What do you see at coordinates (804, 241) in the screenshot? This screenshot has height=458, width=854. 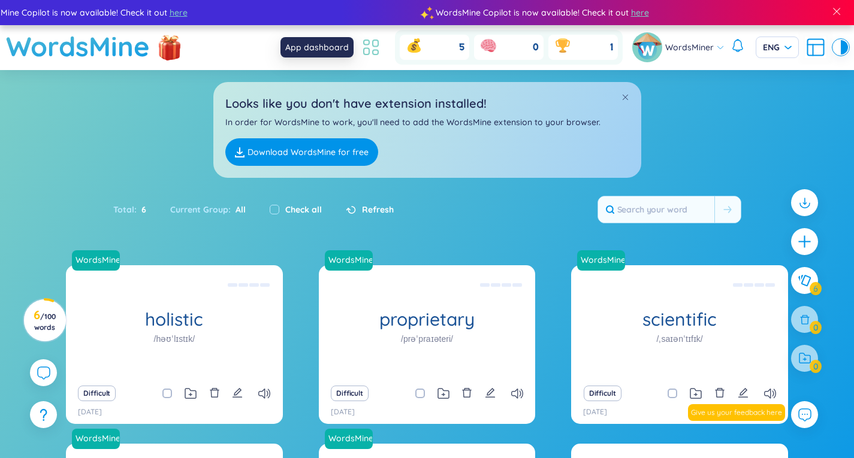 I see `span: plus` at bounding box center [804, 241].